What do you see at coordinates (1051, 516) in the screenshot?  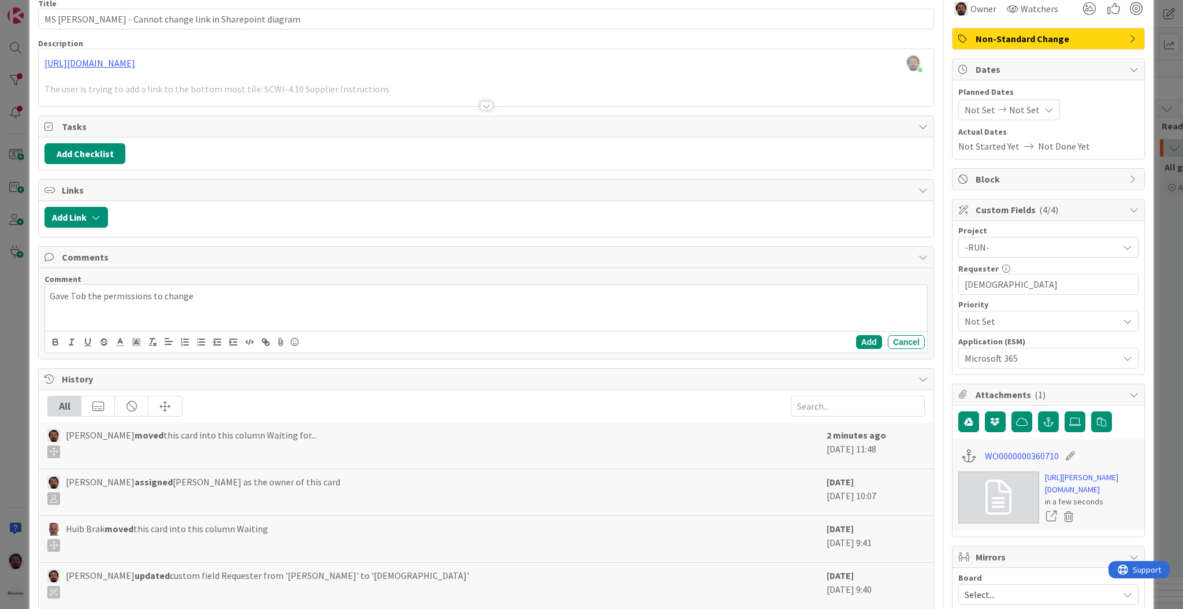 I see `a: Open` at bounding box center [1051, 516].